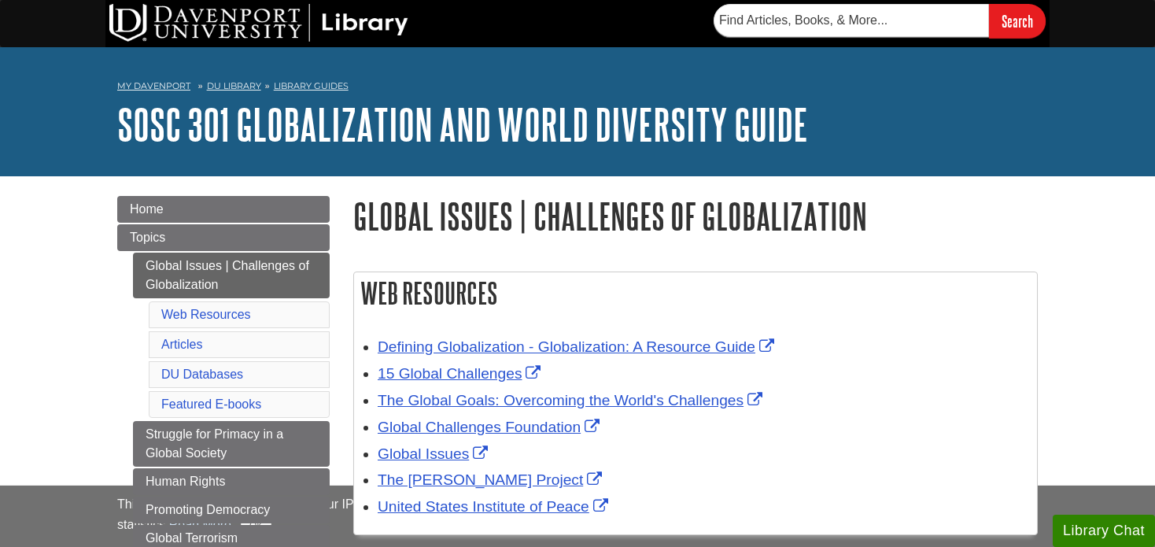 This screenshot has height=547, width=1155. I want to click on button: Library Chat, so click(1104, 530).